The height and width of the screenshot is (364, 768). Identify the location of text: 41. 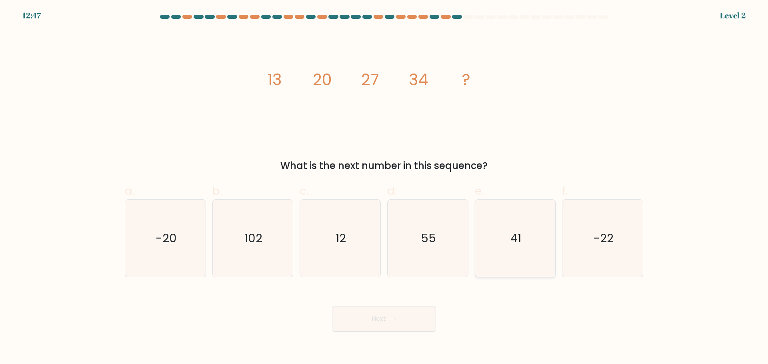
(516, 238).